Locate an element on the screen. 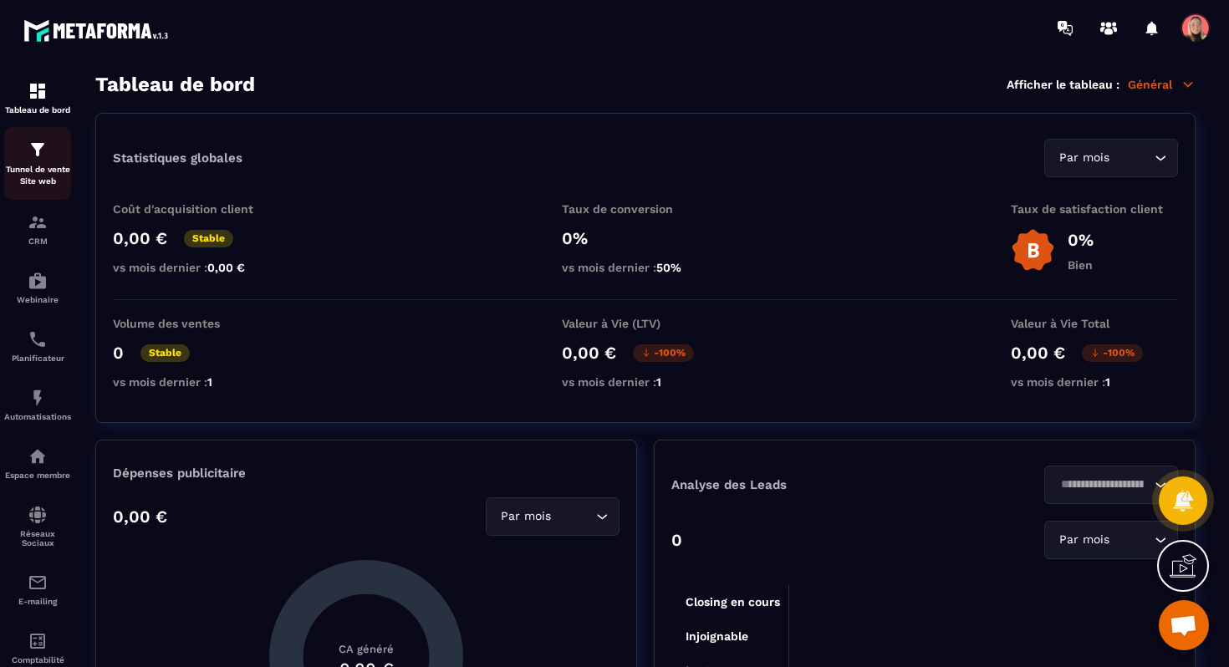 The height and width of the screenshot is (667, 1229). p: Tunnel de vente Site web is located at coordinates (38, 176).